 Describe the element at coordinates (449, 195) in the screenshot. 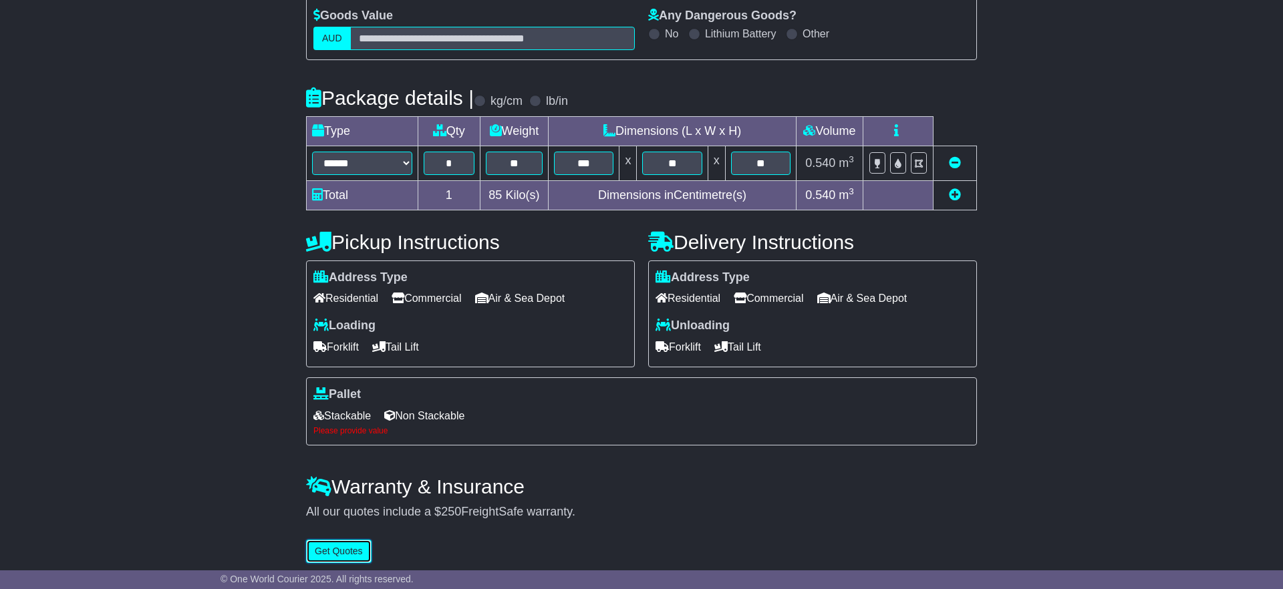

I see `td: 1` at that location.